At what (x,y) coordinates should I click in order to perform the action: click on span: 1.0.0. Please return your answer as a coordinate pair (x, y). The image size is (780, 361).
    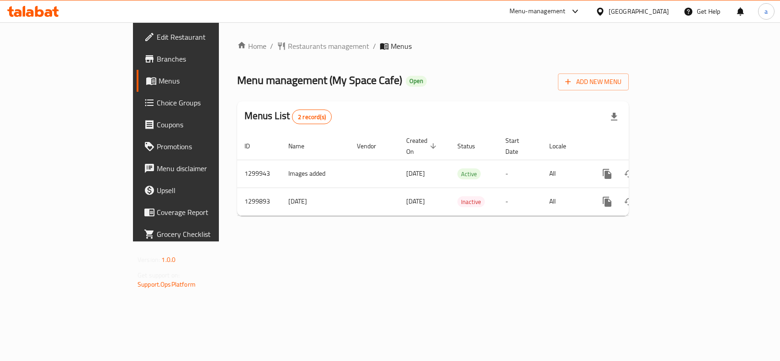
    Looking at the image, I should click on (168, 260).